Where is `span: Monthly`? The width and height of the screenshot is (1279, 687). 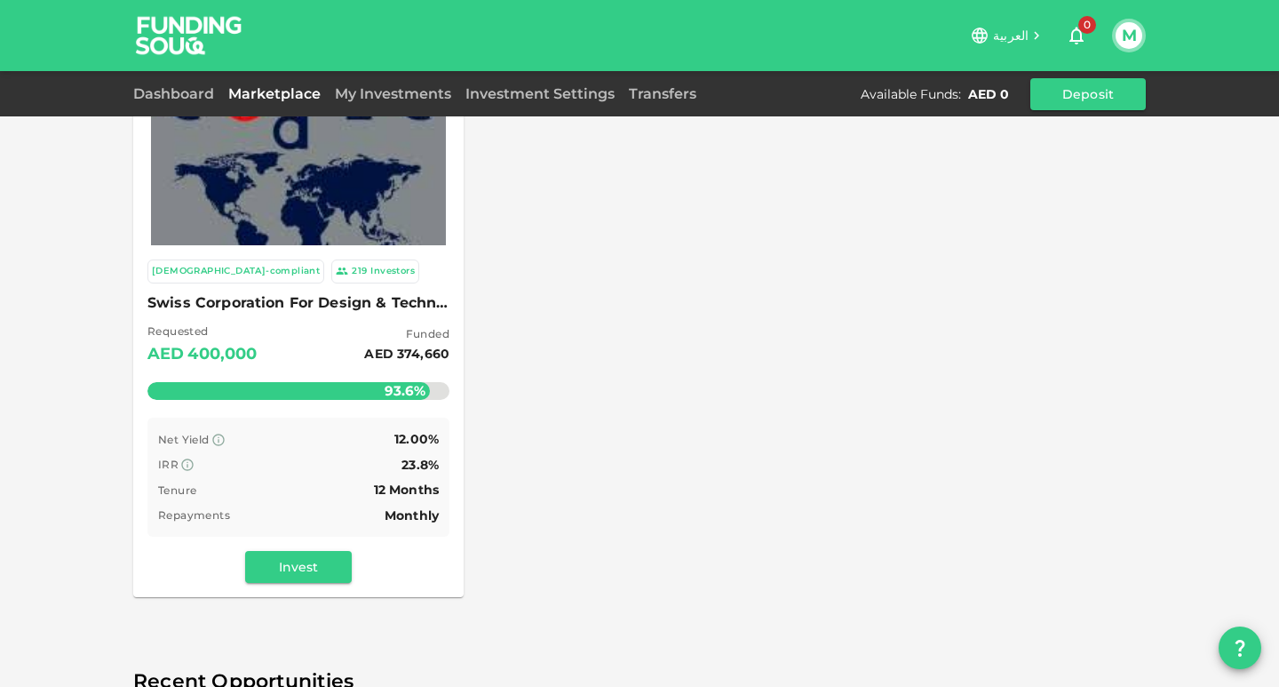
span: Monthly is located at coordinates (411, 515).